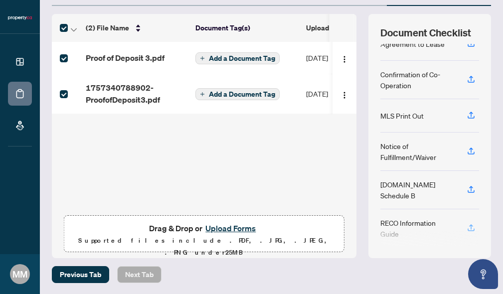 The width and height of the screenshot is (503, 294). I want to click on button: Open asap, so click(483, 274).